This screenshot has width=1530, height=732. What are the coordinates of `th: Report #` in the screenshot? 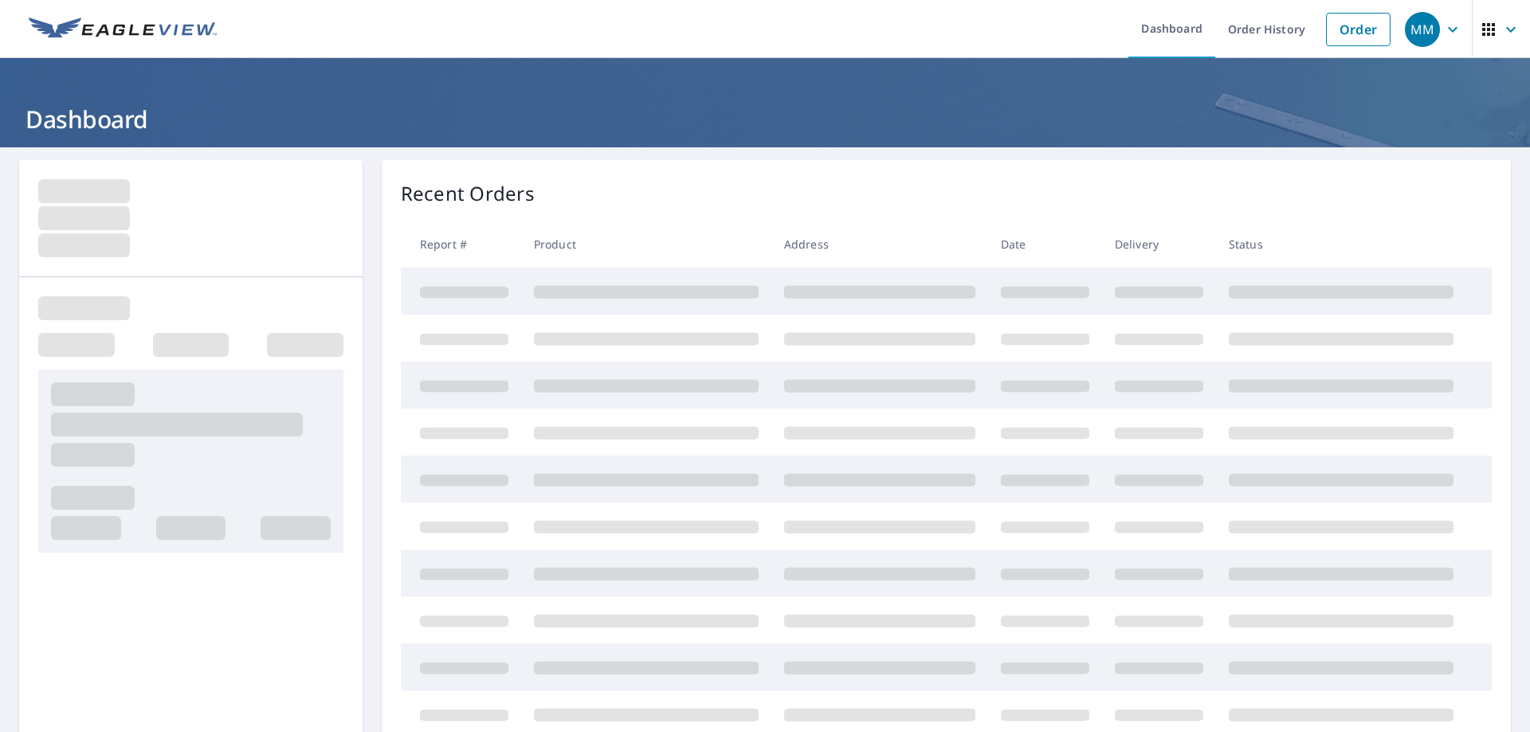 It's located at (460, 244).